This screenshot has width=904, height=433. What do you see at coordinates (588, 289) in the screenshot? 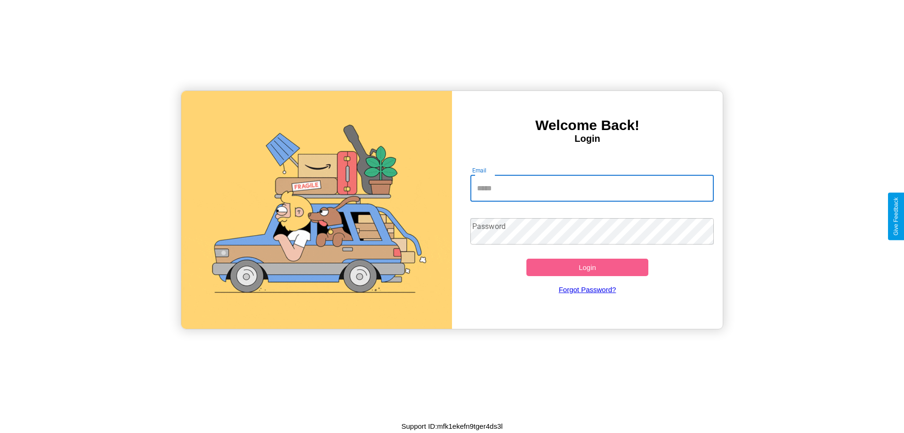
I see `a: Forgot Password?` at bounding box center [588, 289].